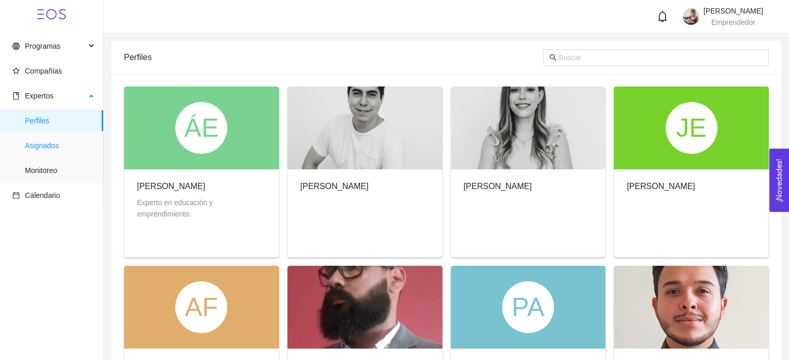 This screenshot has height=360, width=789. I want to click on div: PA, so click(528, 308).